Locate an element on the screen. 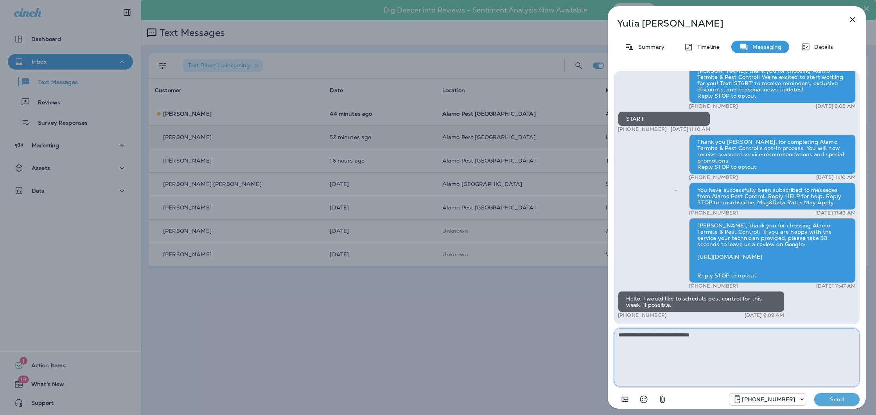 This screenshot has height=415, width=876. p: Messaging is located at coordinates (765, 47).